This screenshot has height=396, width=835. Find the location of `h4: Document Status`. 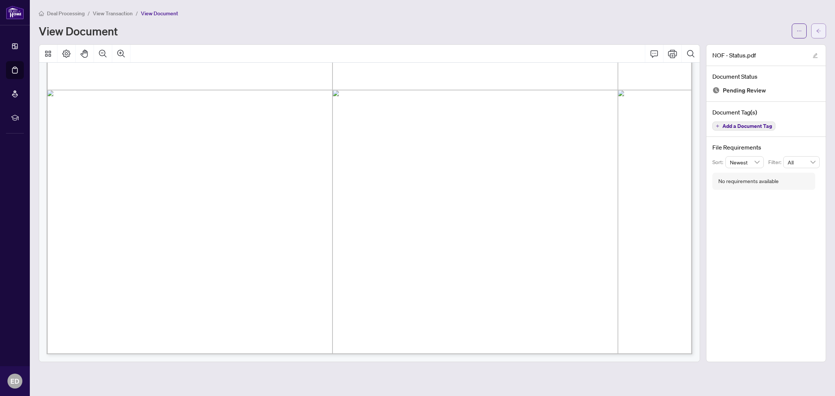

h4: Document Status is located at coordinates (766, 76).